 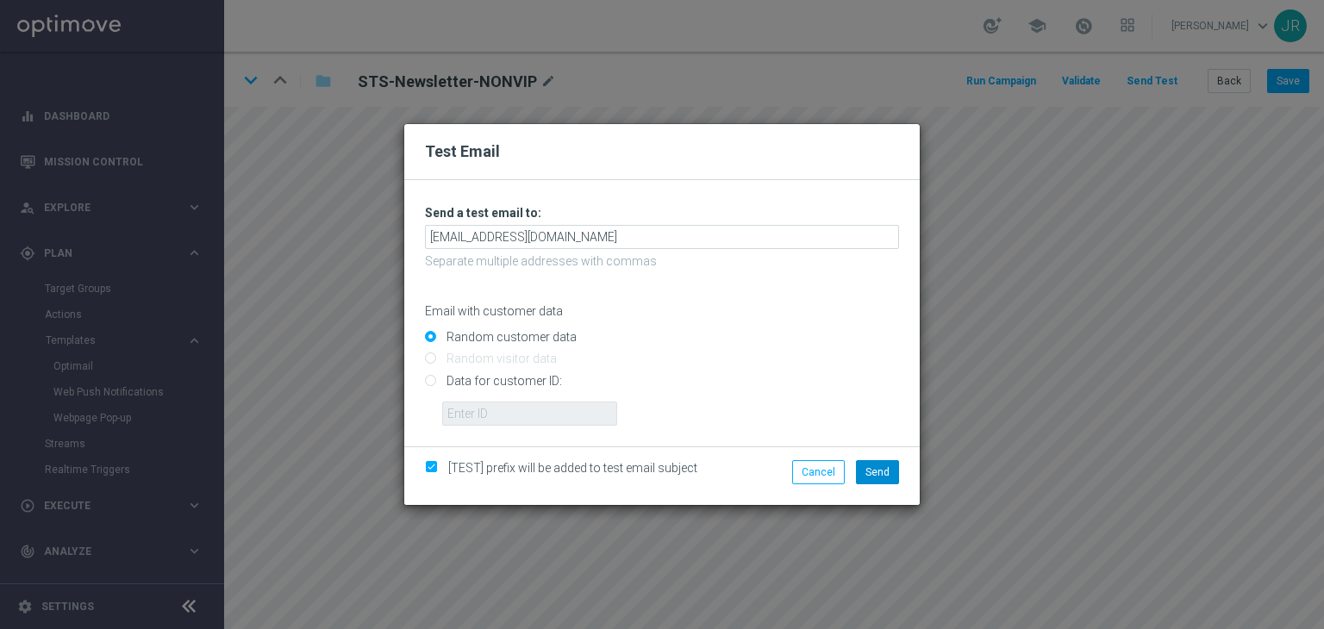 I want to click on h3: Send a test email to:, so click(x=662, y=213).